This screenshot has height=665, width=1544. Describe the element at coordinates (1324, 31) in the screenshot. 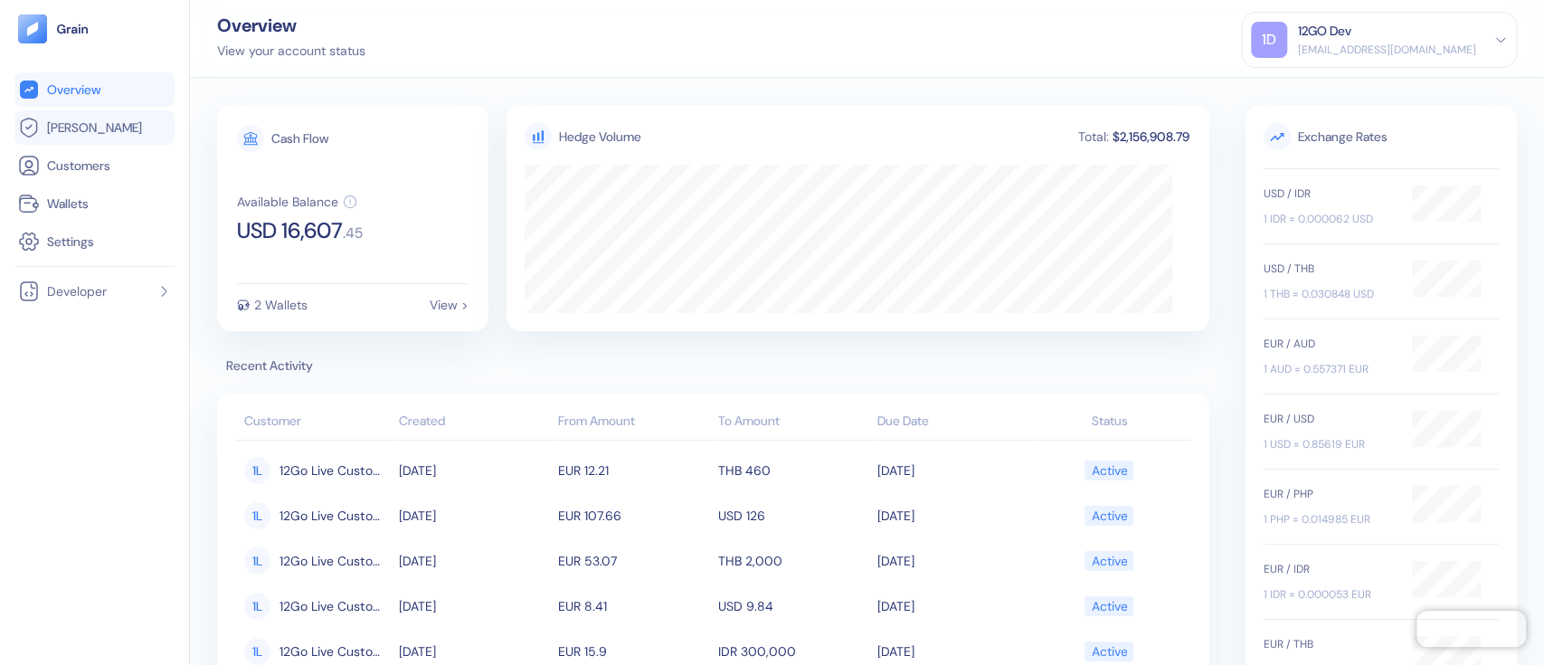

I see `div: 12GO Dev` at that location.